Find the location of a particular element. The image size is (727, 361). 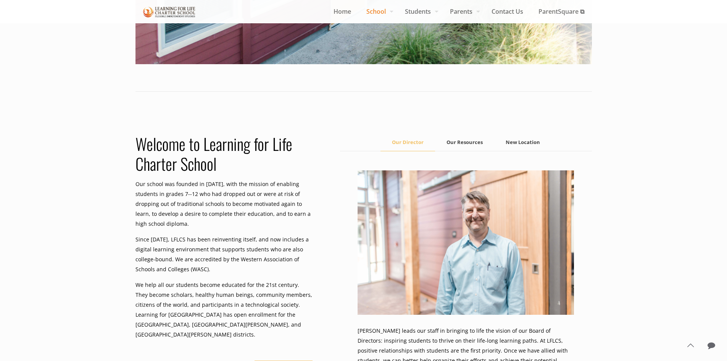

span: Home is located at coordinates (343, 11).